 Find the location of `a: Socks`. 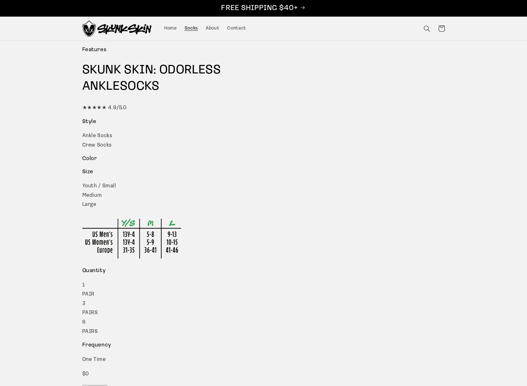

a: Socks is located at coordinates (191, 29).